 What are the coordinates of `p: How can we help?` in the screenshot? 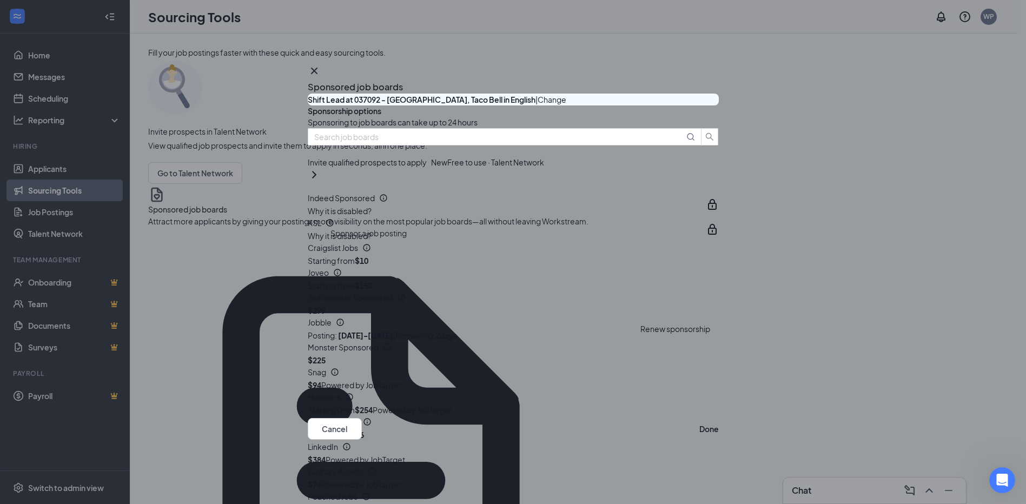 It's located at (108, 104).